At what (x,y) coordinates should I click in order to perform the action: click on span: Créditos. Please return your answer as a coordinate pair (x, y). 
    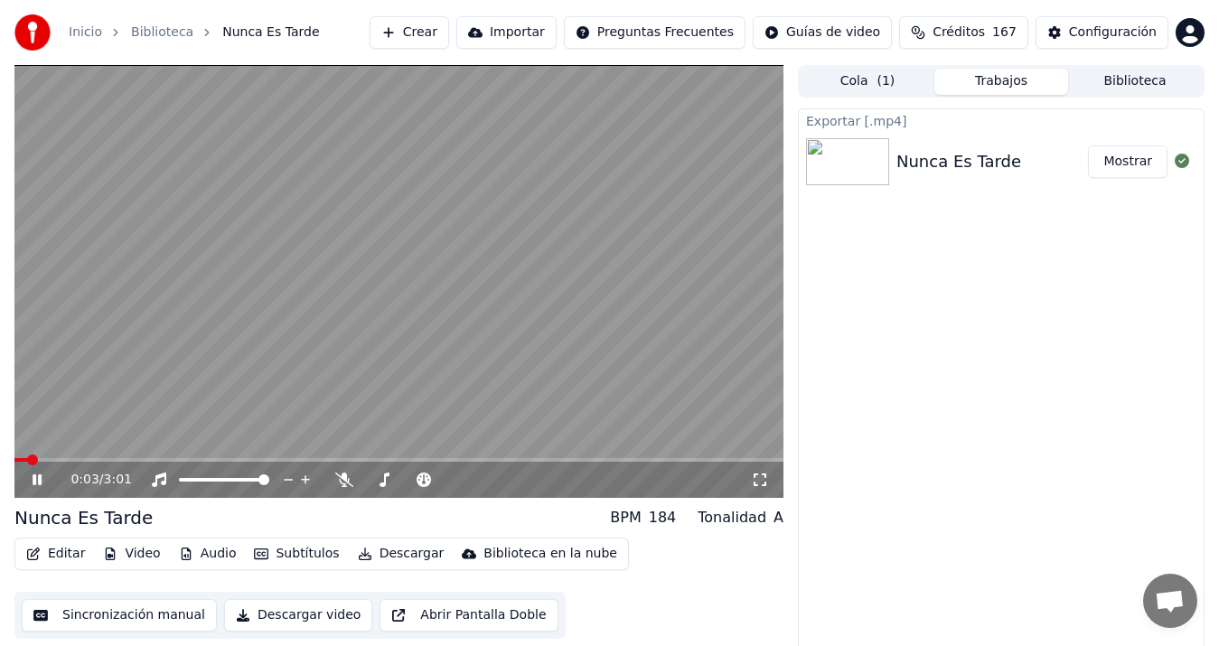
    Looking at the image, I should click on (959, 33).